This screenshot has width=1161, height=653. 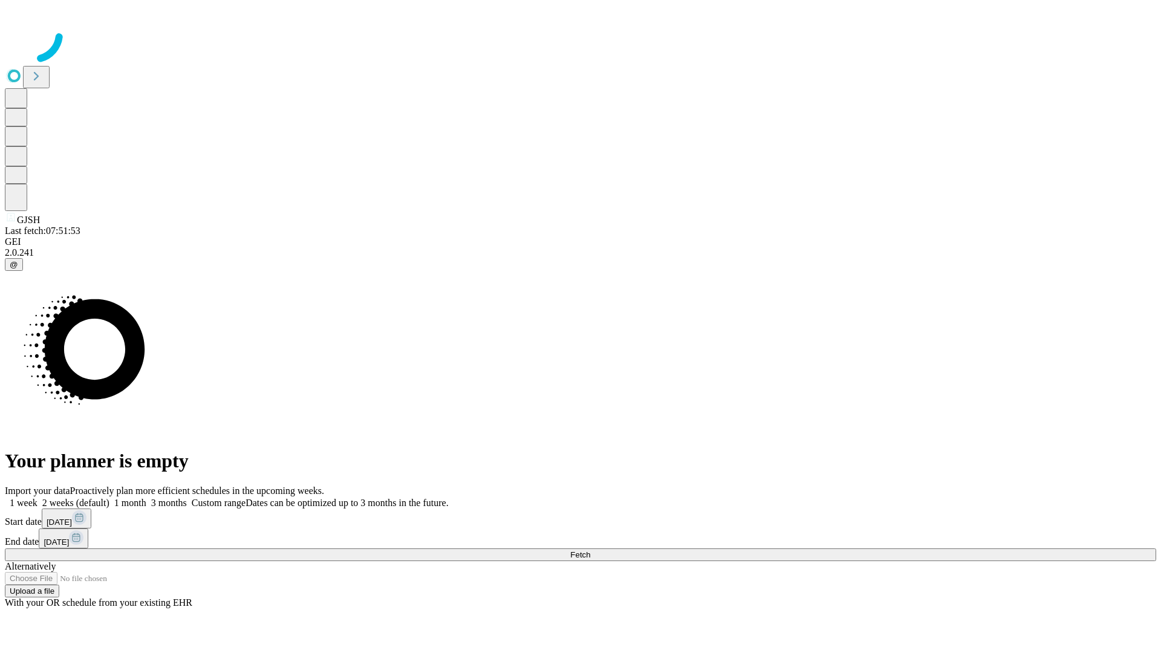 I want to click on div: End date, so click(x=581, y=538).